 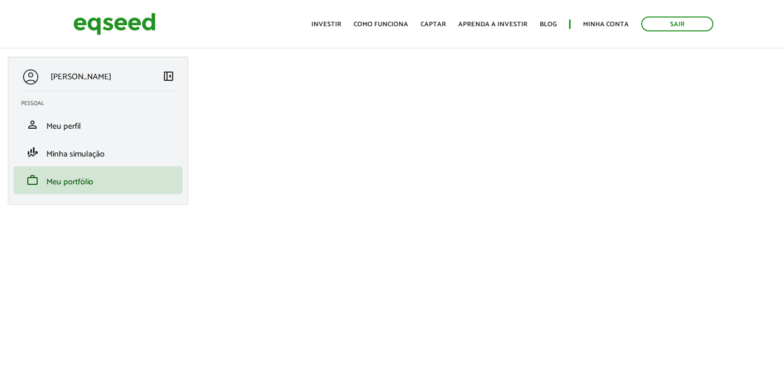 I want to click on a: Minha conta, so click(x=606, y=24).